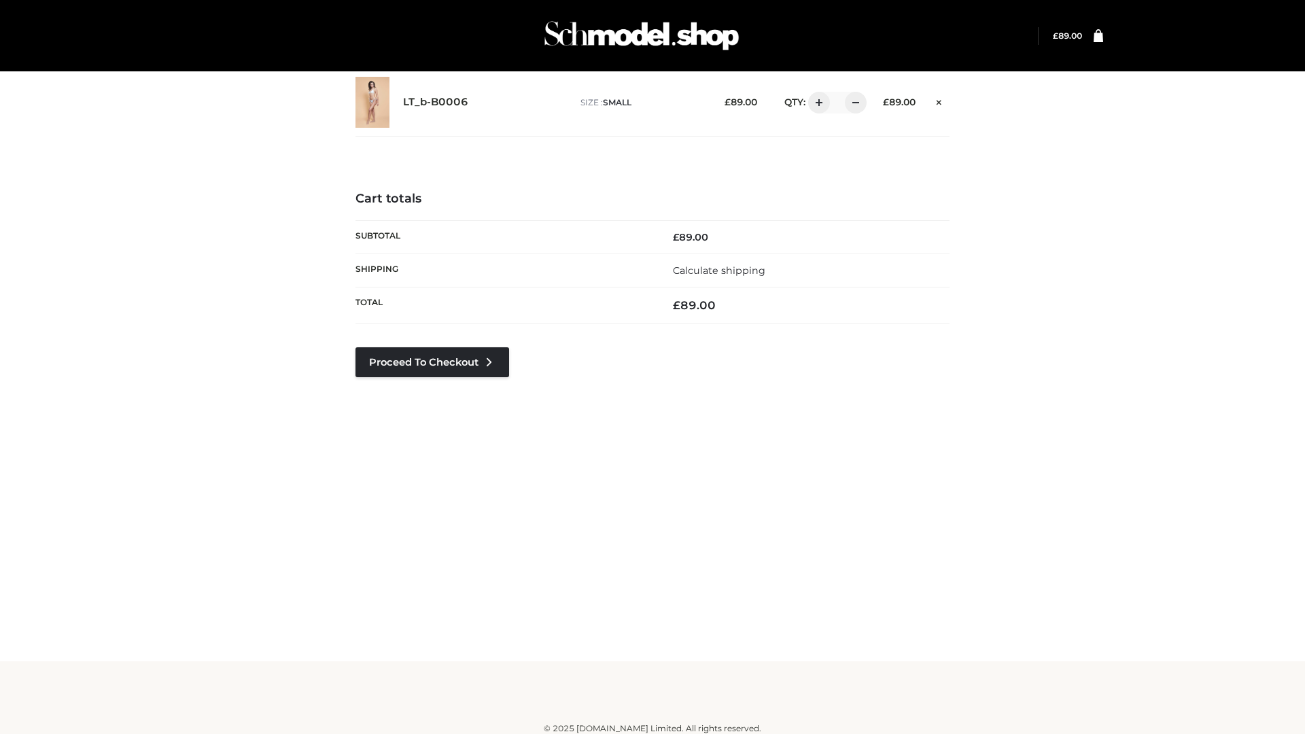 Image resolution: width=1305 pixels, height=734 pixels. I want to click on th: Total, so click(504, 305).